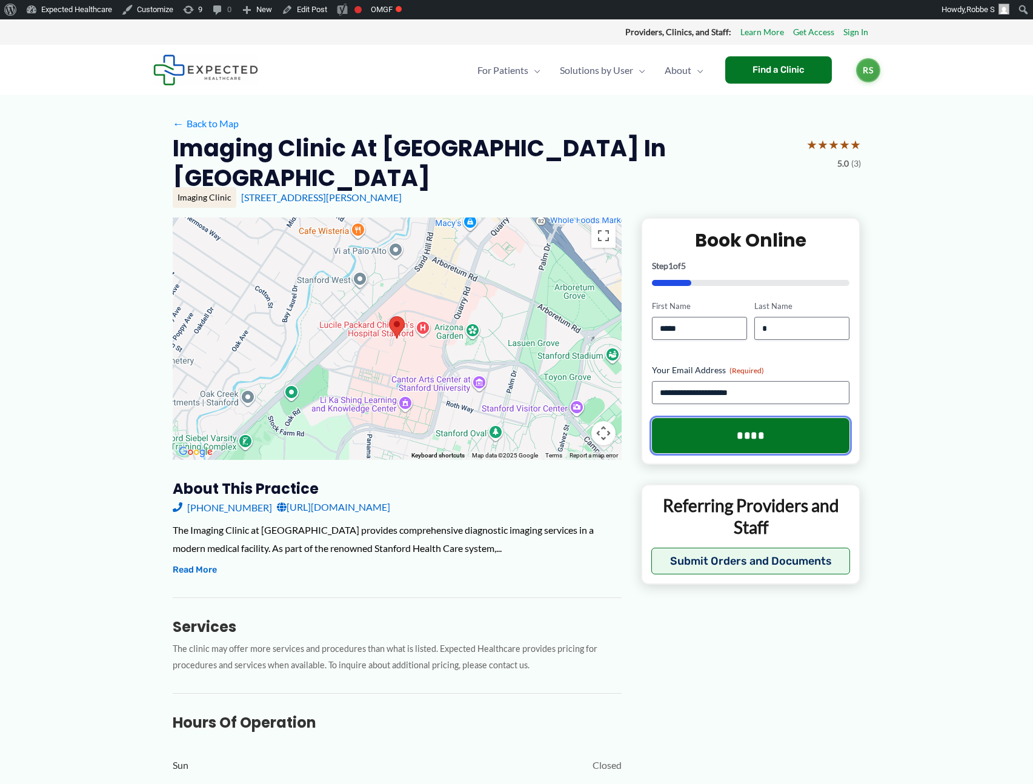 Image resolution: width=1033 pixels, height=784 pixels. I want to click on span: (3), so click(856, 164).